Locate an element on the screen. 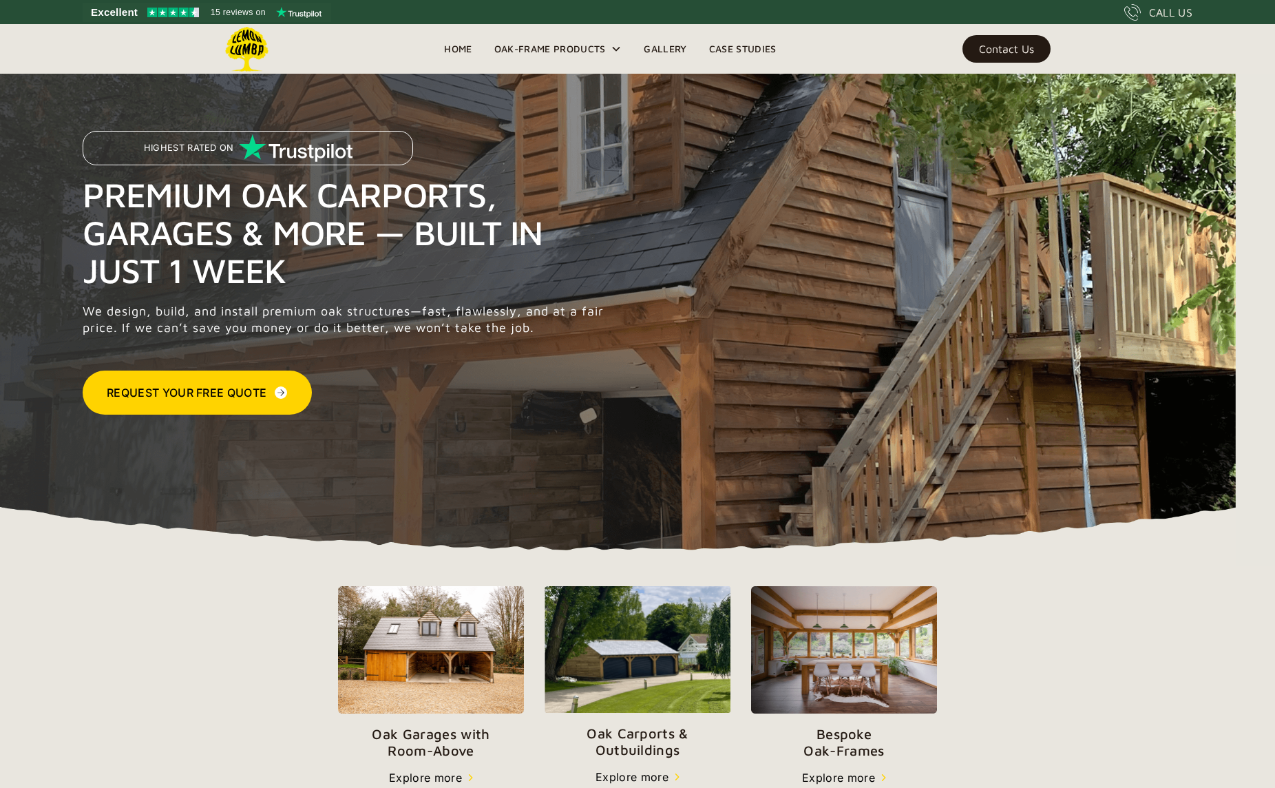 This screenshot has height=788, width=1275. h1: Premium Oak Carports, Garages & More — Built in Just 1 Week is located at coordinates (347, 232).